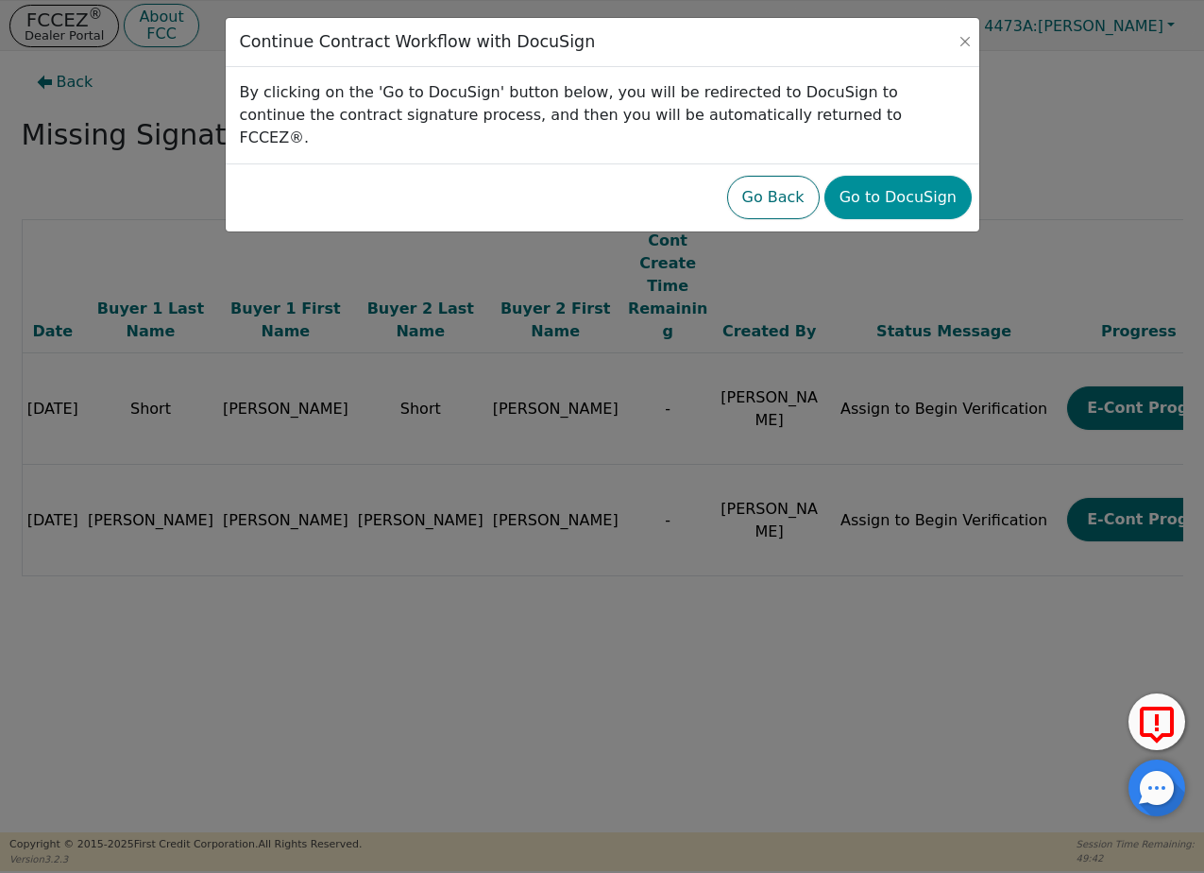  What do you see at coordinates (898, 197) in the screenshot?
I see `button: Go to DocuSign` at bounding box center [898, 197].